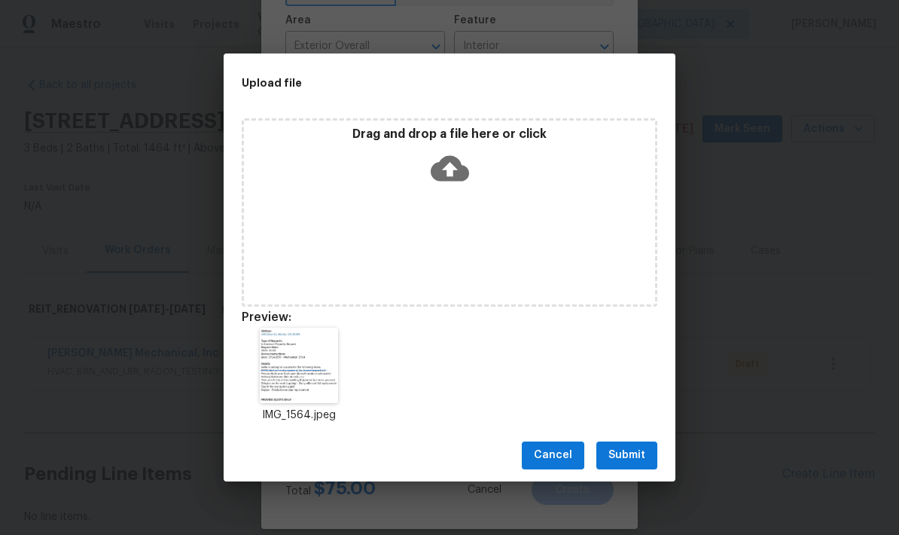  What do you see at coordinates (627, 455) in the screenshot?
I see `span: Submit` at bounding box center [627, 455].